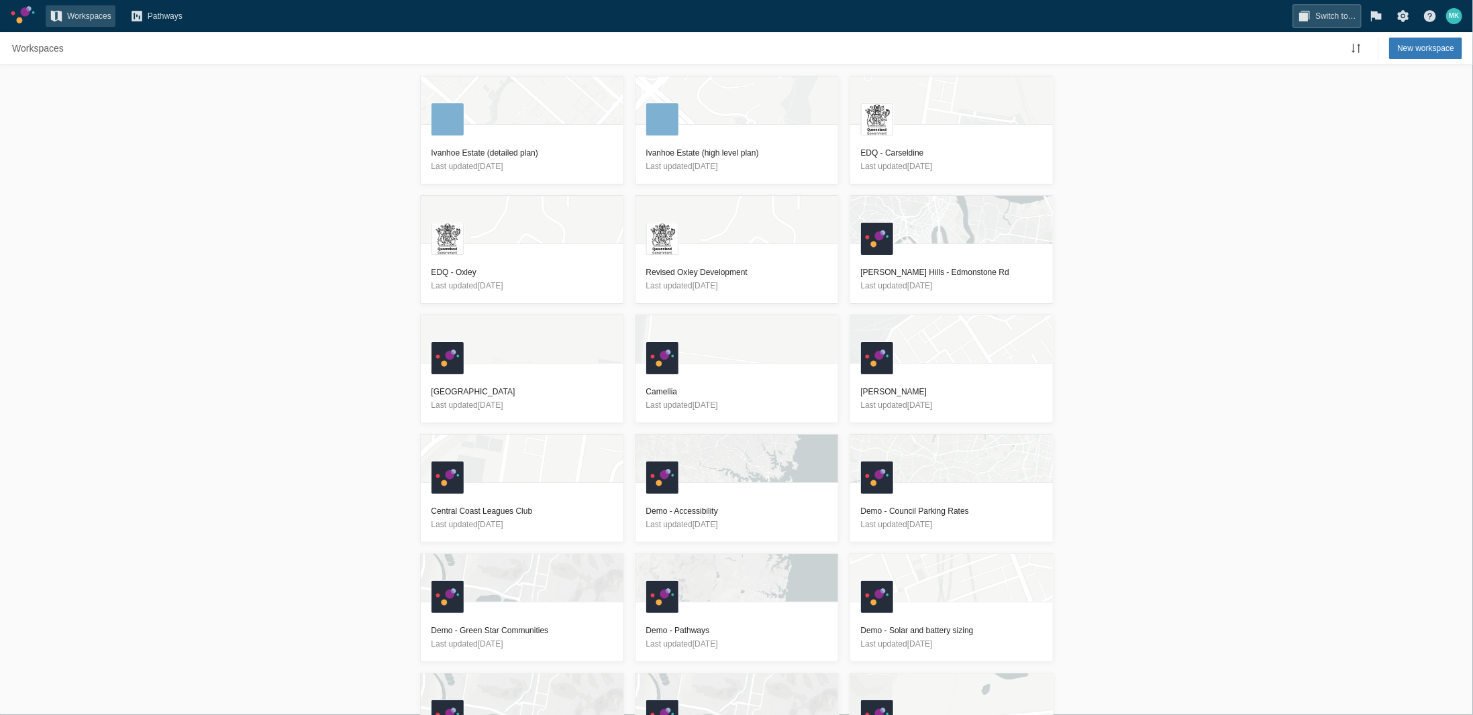 Image resolution: width=1473 pixels, height=715 pixels. I want to click on h3: Demo - Pathways, so click(737, 631).